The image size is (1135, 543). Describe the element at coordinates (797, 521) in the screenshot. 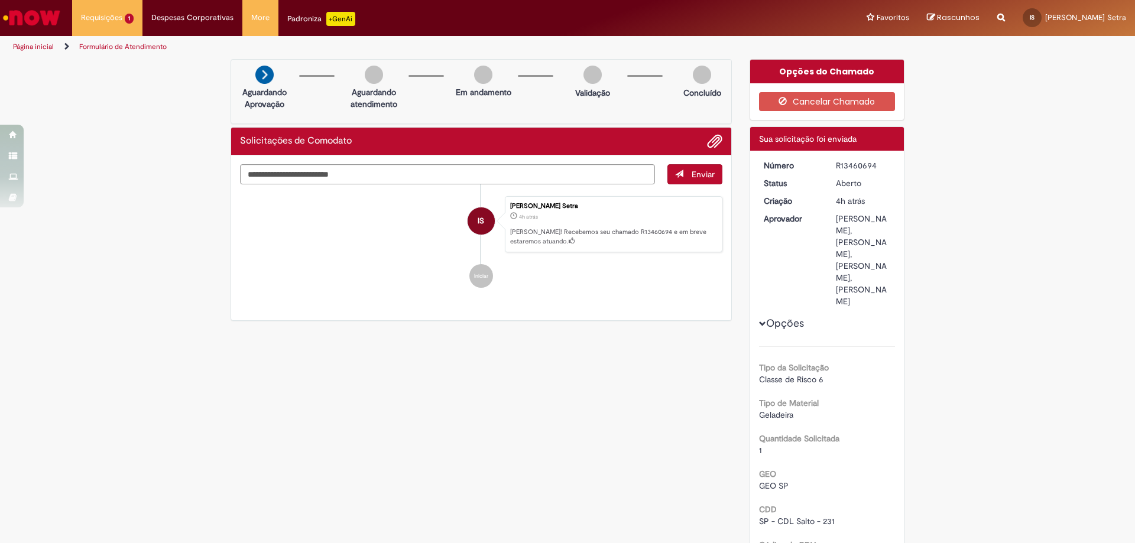

I see `span: SP - CDL Salto - 231` at that location.